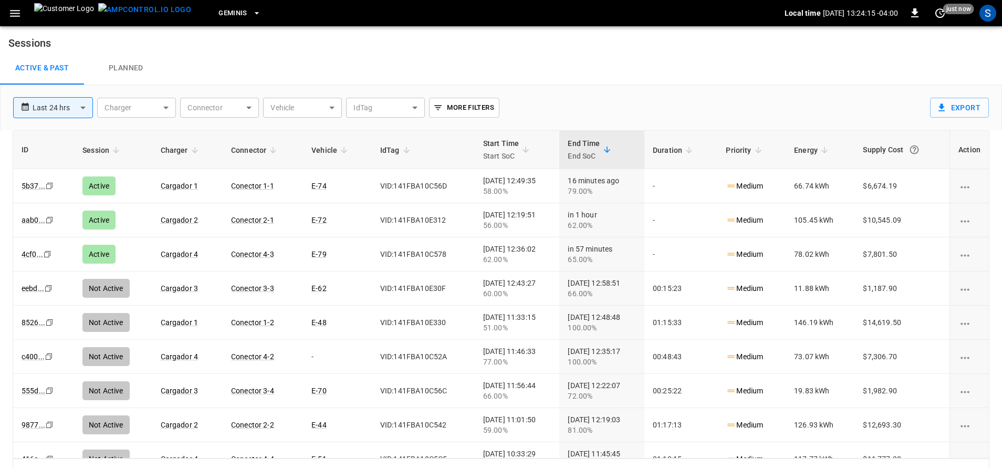  Describe the element at coordinates (602, 259) in the screenshot. I see `div: 65.00%` at that location.